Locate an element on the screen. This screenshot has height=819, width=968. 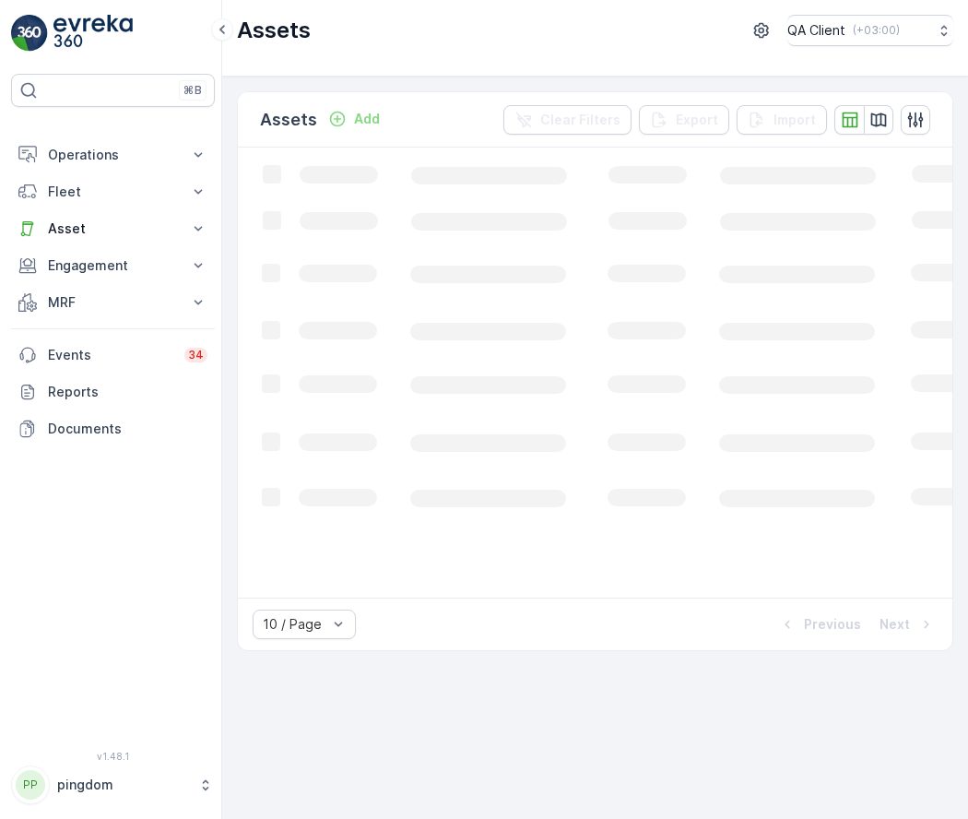
button: Add is located at coordinates (354, 119).